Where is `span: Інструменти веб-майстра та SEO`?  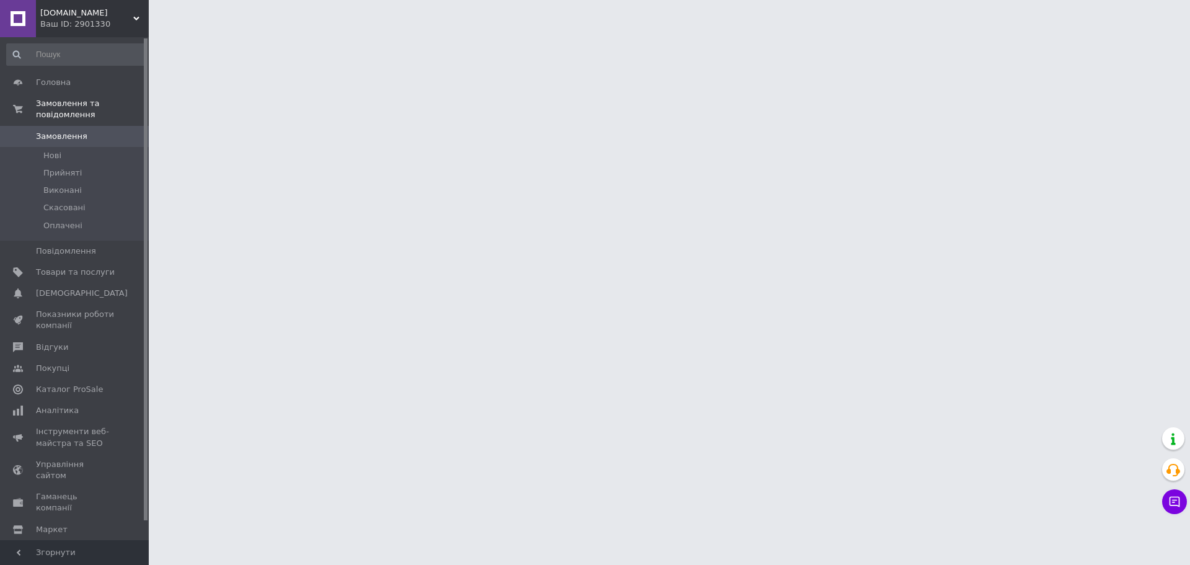 span: Інструменти веб-майстра та SEO is located at coordinates (75, 437).